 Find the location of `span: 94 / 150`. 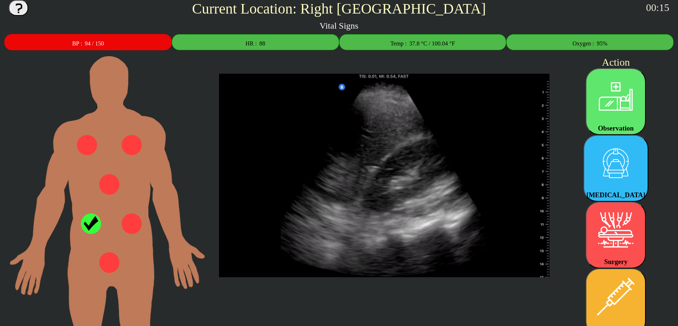

span: 94 / 150 is located at coordinates (94, 43).